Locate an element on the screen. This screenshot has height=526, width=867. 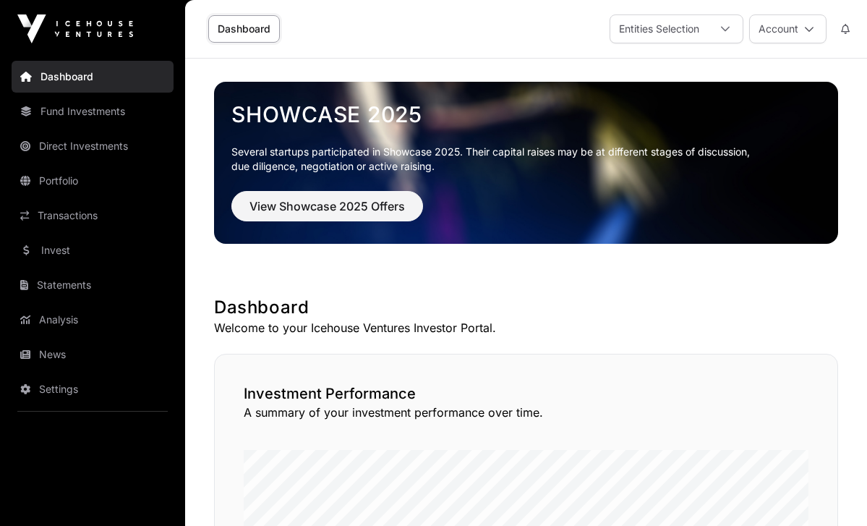
h1: Dashboard is located at coordinates (526, 307).